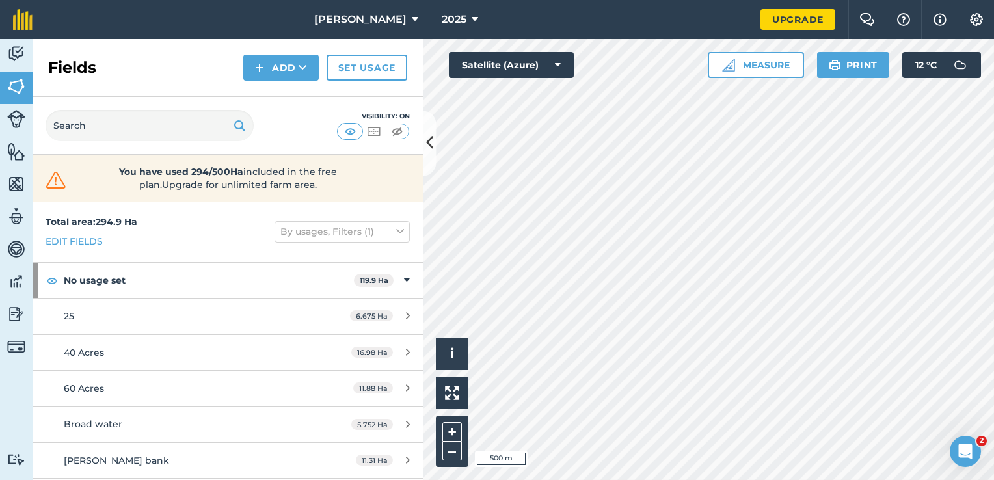  What do you see at coordinates (982, 441) in the screenshot?
I see `span: 2` at bounding box center [982, 441].